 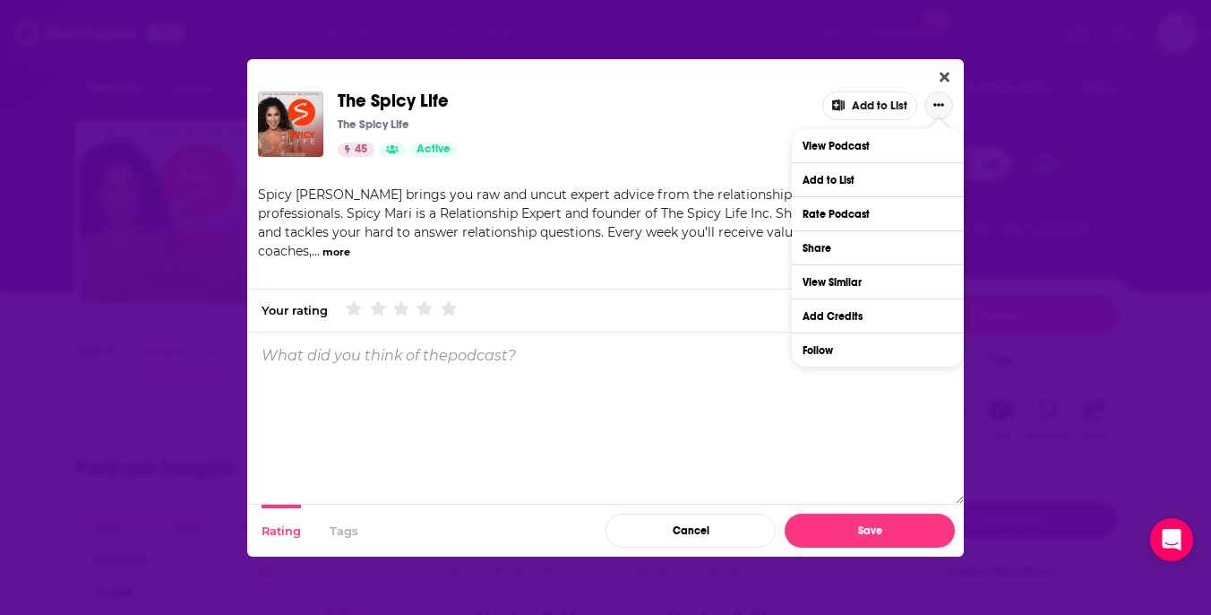 What do you see at coordinates (393, 100) in the screenshot?
I see `span: The Spicy Life` at bounding box center [393, 100].